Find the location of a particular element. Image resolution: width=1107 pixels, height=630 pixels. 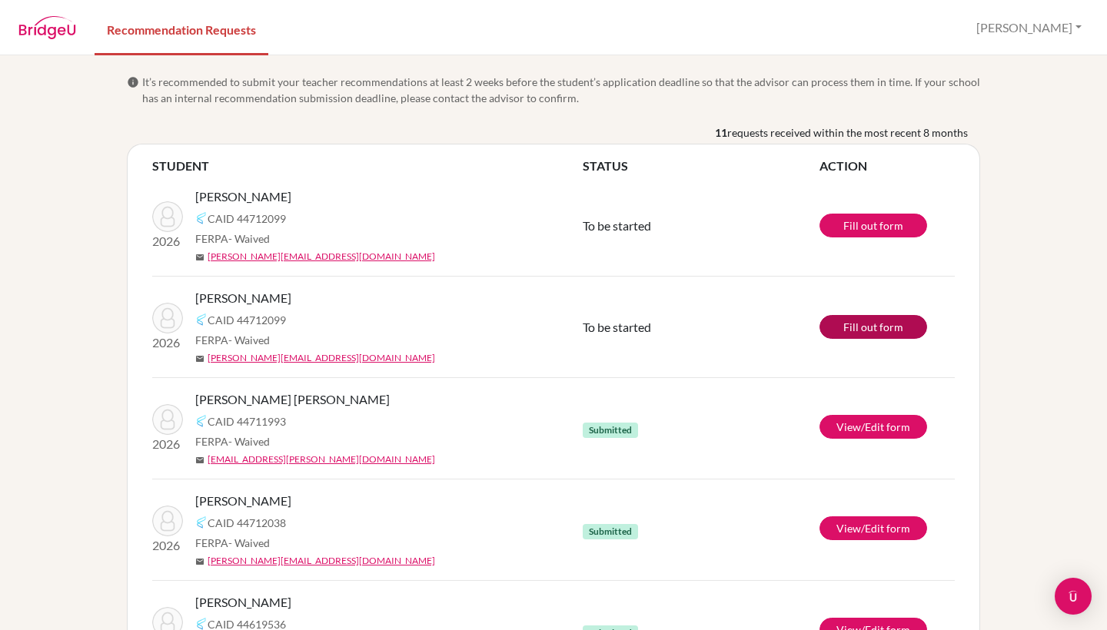

th: STUDENT is located at coordinates (367, 166).